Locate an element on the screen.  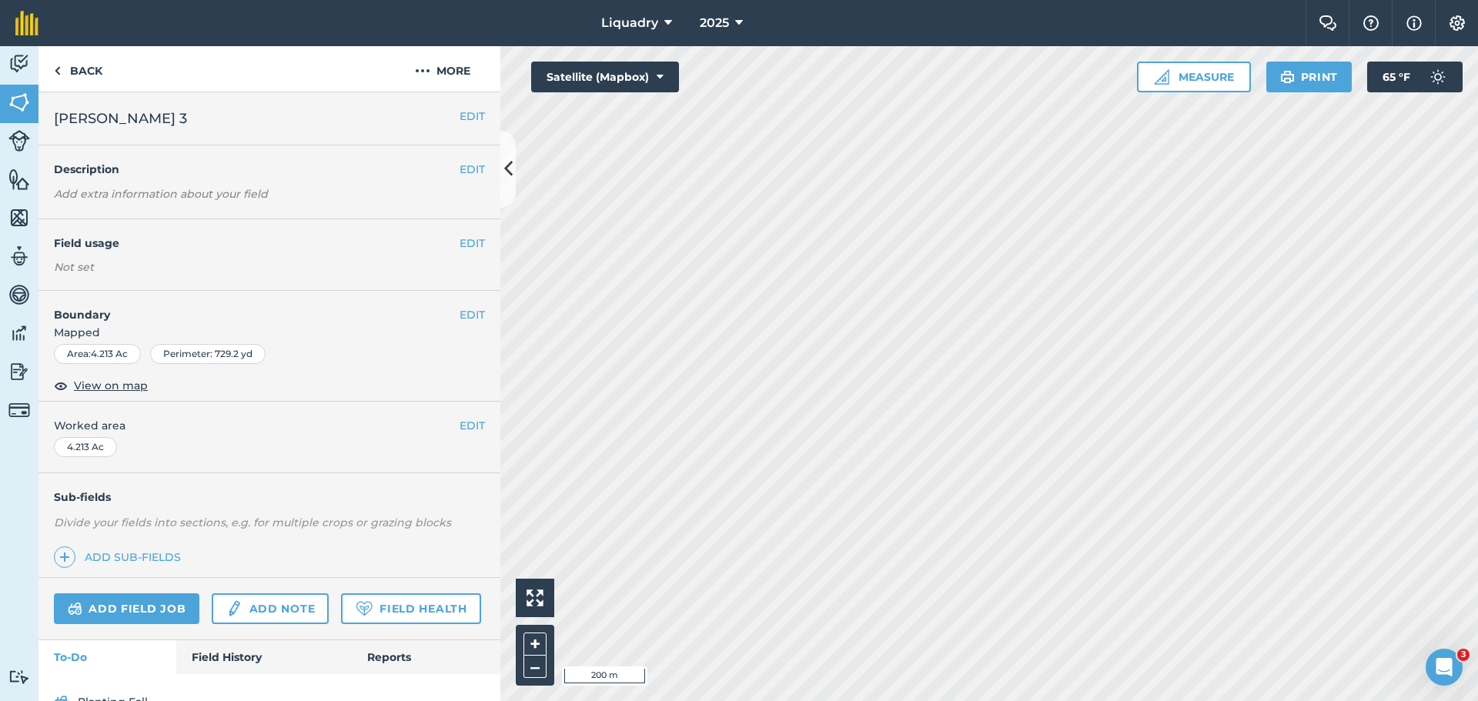
a: Add field job is located at coordinates (126, 609).